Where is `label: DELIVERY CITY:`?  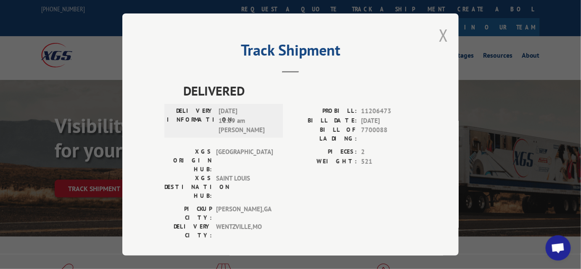
label: DELIVERY CITY: is located at coordinates (188, 231).